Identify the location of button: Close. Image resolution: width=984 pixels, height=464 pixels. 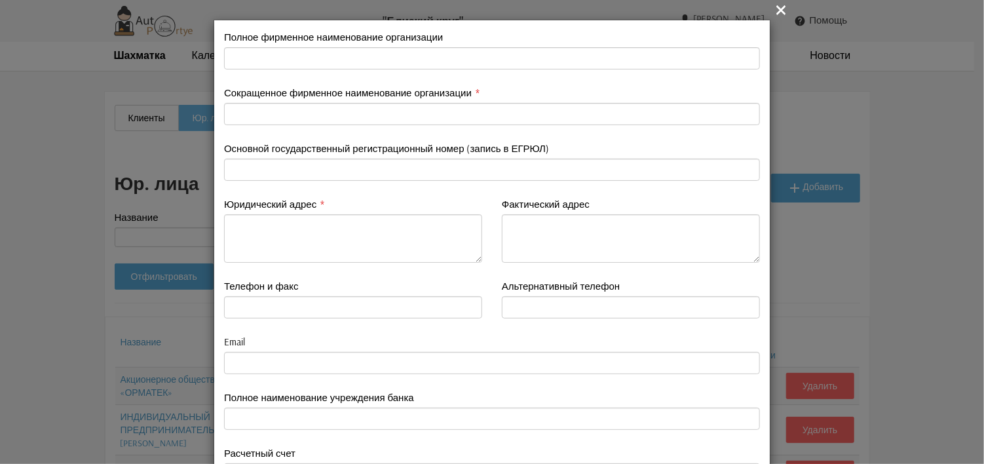
(781, 9).